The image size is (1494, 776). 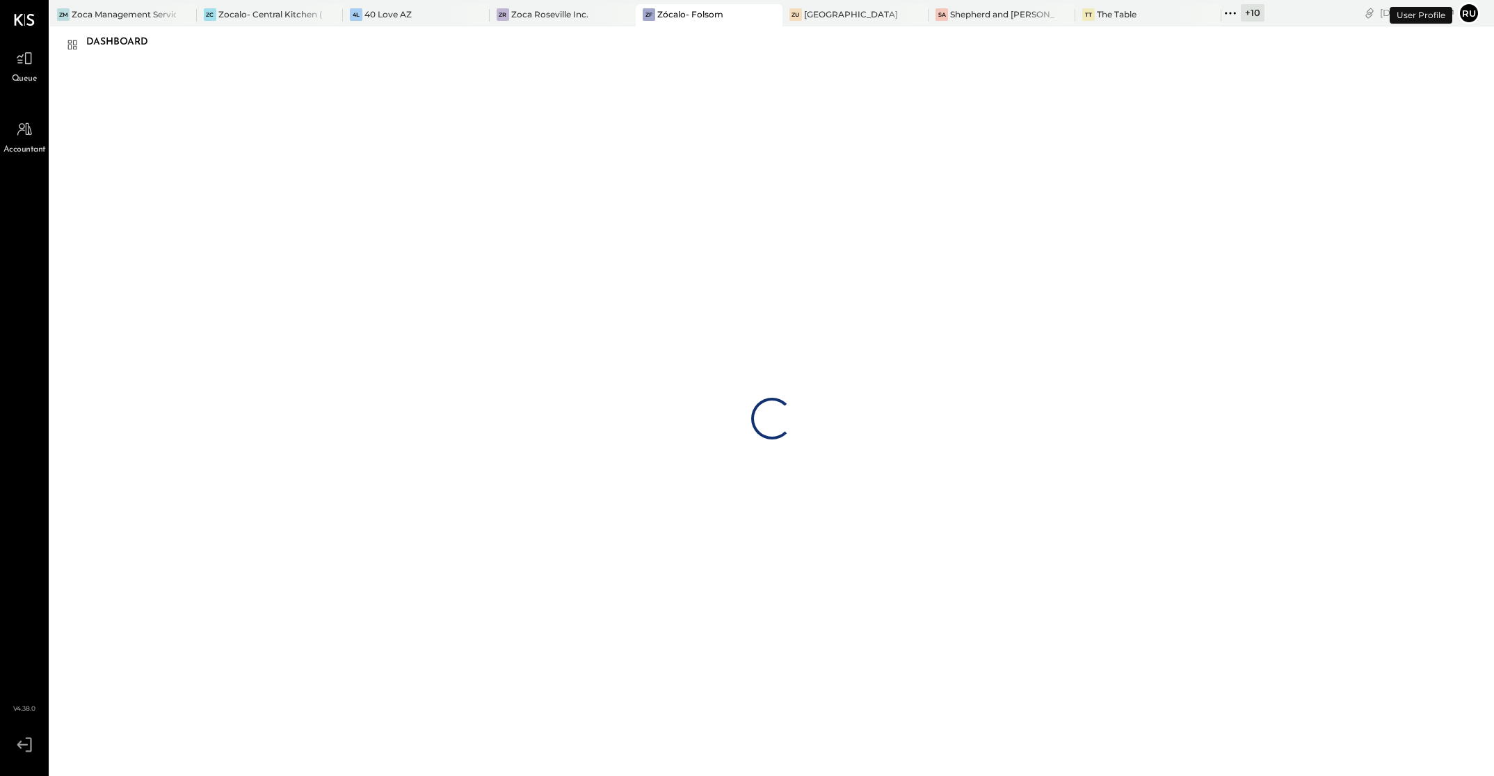 What do you see at coordinates (1469, 13) in the screenshot?
I see `button: Ru` at bounding box center [1469, 13].